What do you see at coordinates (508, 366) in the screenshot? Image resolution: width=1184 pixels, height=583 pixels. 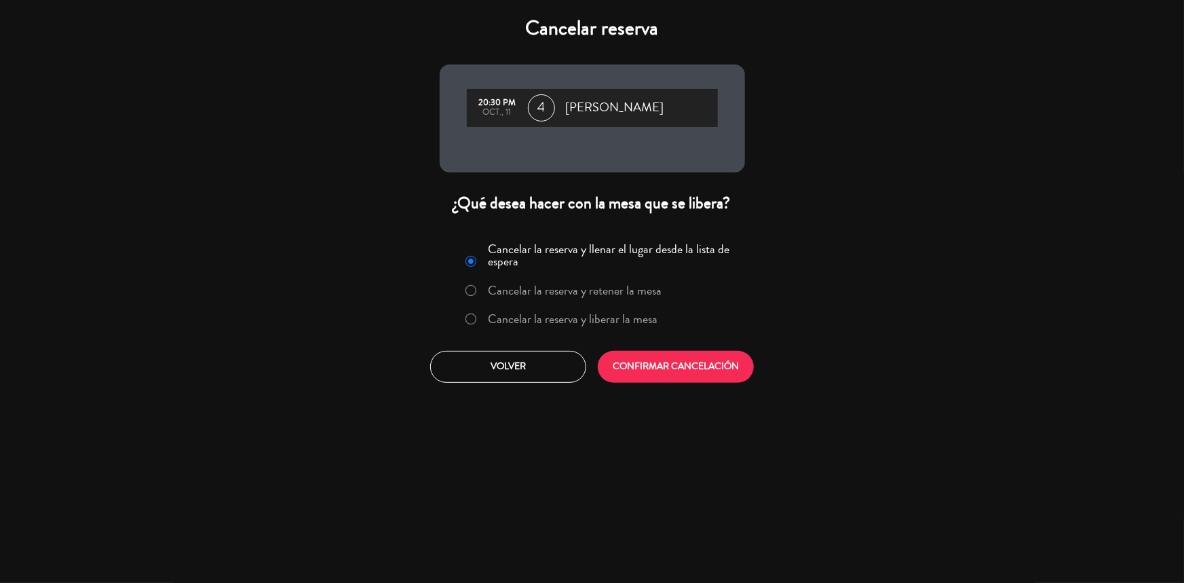 I see `button: Volver` at bounding box center [508, 366].